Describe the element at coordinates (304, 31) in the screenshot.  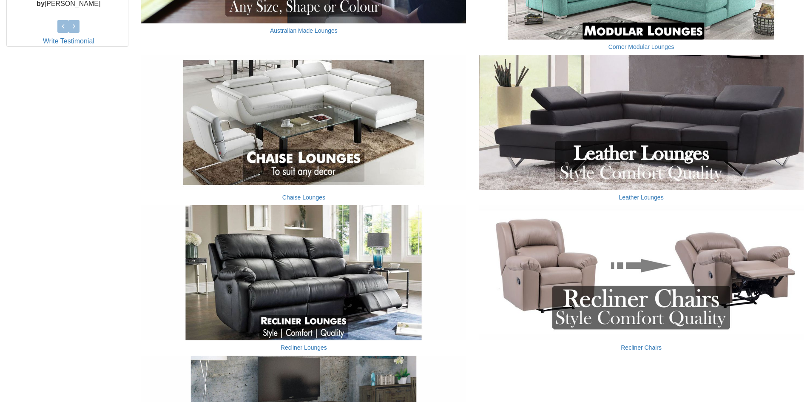
I see `a: Australian Made Lounges` at that location.